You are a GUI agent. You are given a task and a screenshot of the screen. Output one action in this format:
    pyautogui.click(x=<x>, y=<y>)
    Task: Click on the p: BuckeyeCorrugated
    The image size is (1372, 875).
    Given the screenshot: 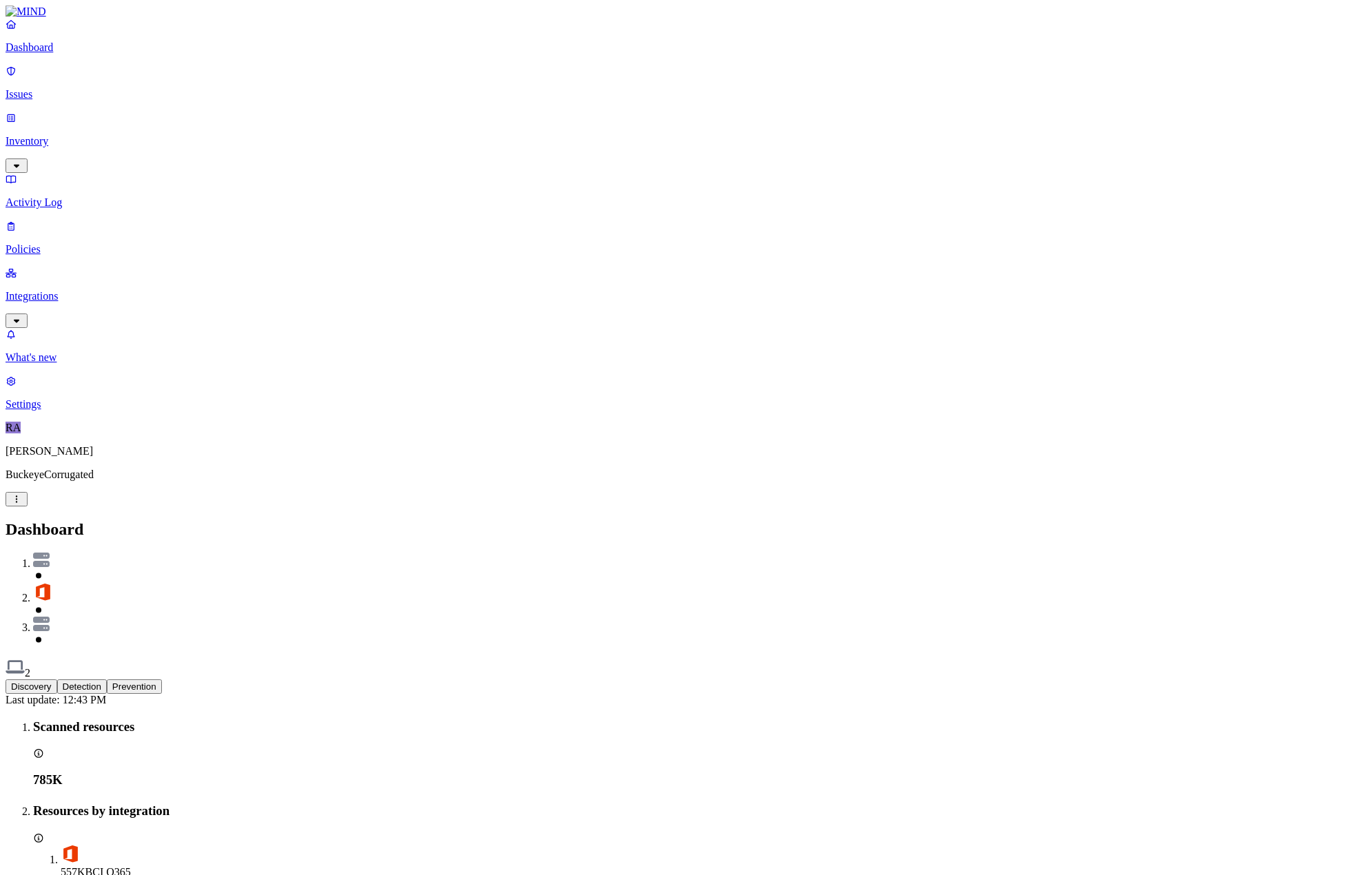 What is the action you would take?
    pyautogui.click(x=686, y=474)
    